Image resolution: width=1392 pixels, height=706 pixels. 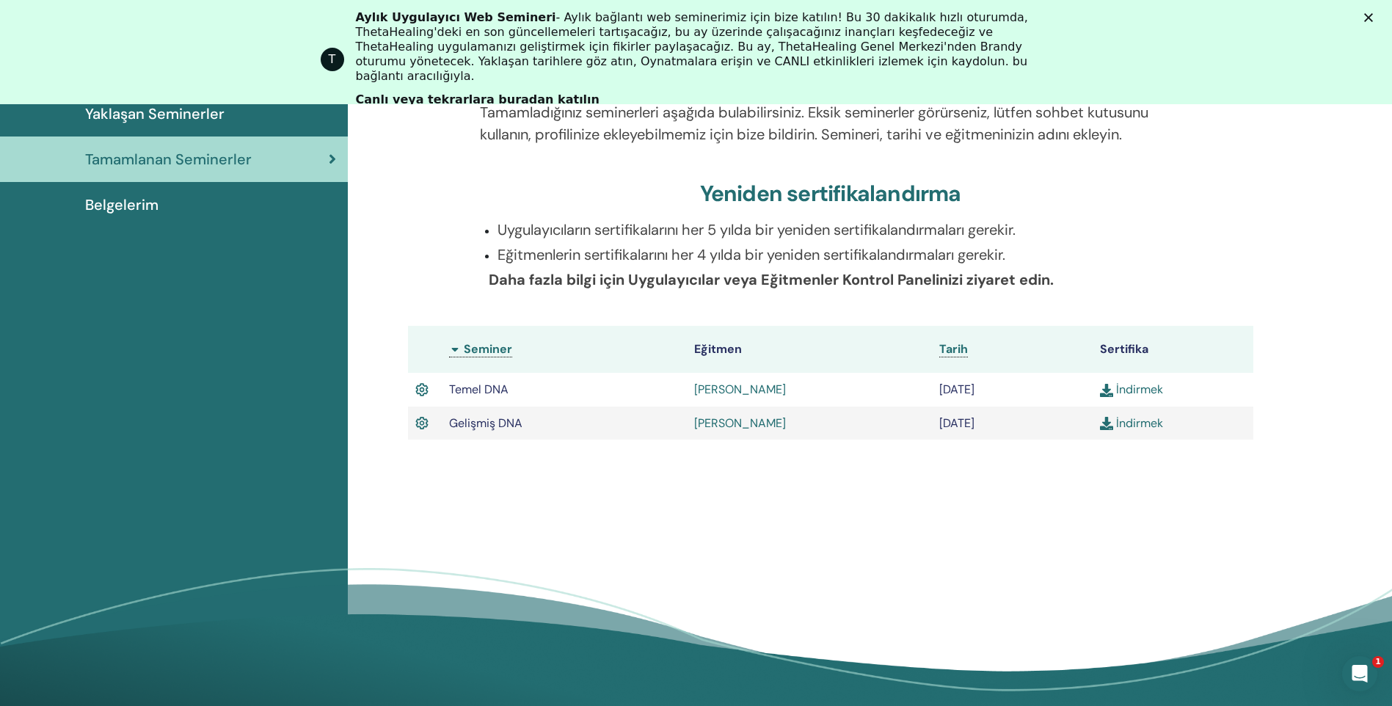 What do you see at coordinates (953, 349) in the screenshot?
I see `span: Tarih` at bounding box center [953, 349].